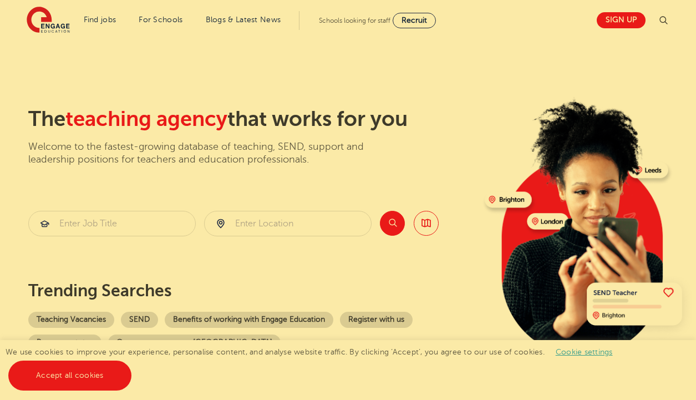  I want to click on a: Register with us, so click(376, 319).